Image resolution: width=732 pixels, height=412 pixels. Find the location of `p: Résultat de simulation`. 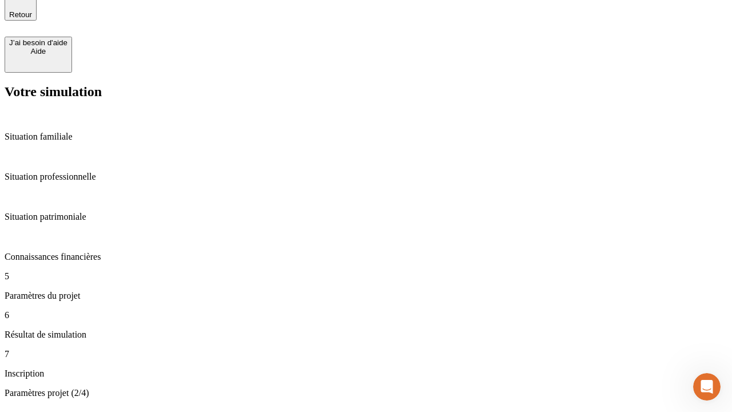

p: Résultat de simulation is located at coordinates (366, 335).